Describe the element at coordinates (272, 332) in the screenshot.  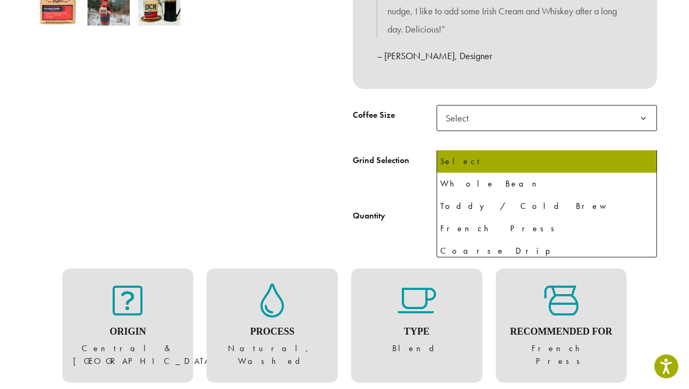
I see `h4: Process` at that location.